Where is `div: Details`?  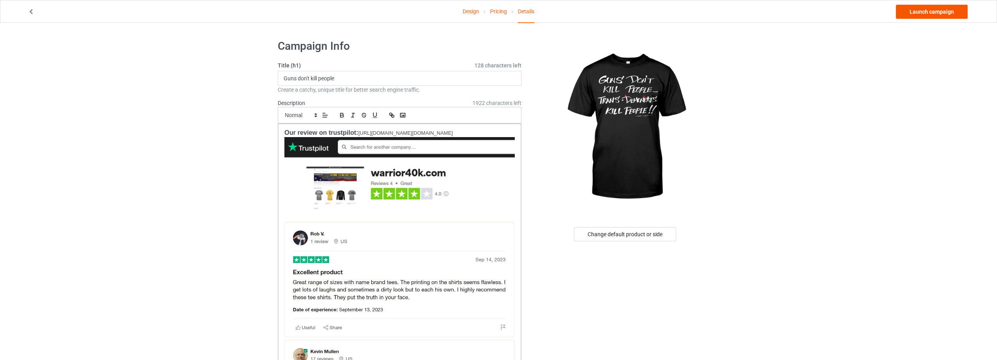
div: Details is located at coordinates (526, 12).